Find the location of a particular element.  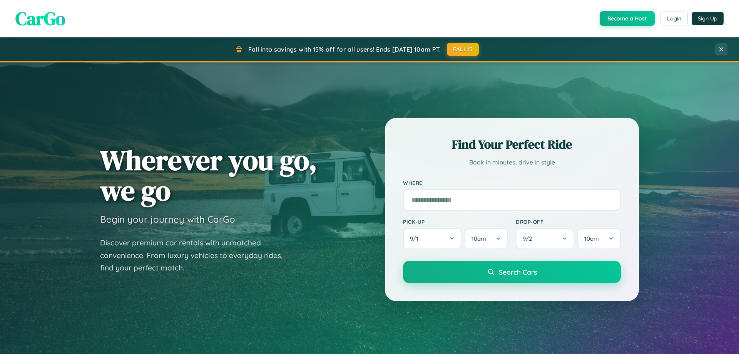

span: Search Cars is located at coordinates (518, 272).